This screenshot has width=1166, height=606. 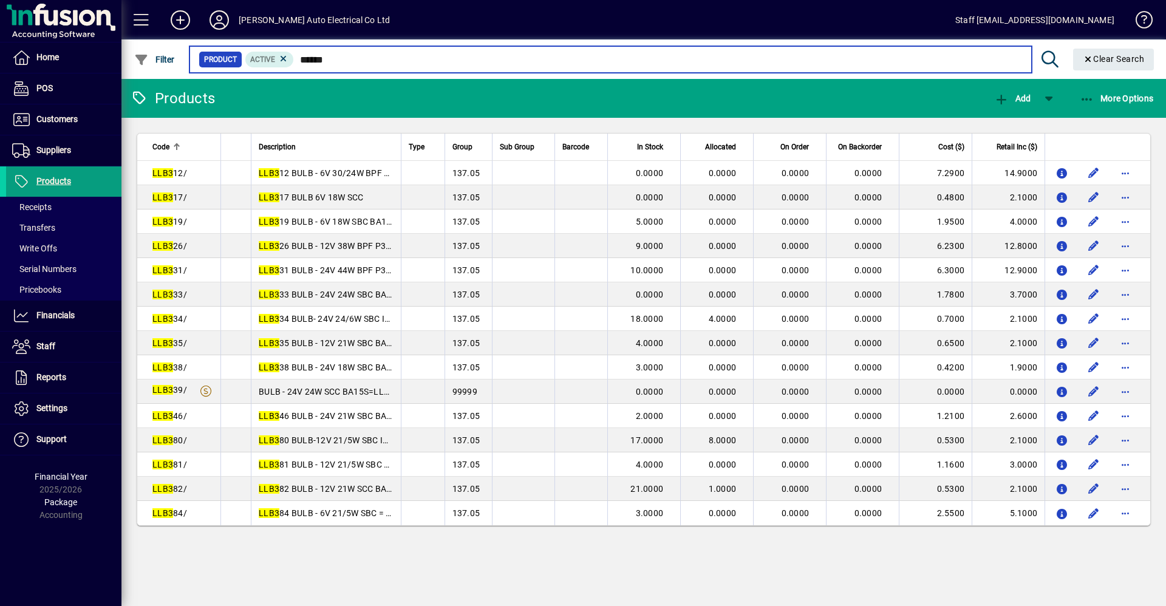 I want to click on span: BULB - 24V 24W SCC BA15S=LLB241, so click(x=332, y=392).